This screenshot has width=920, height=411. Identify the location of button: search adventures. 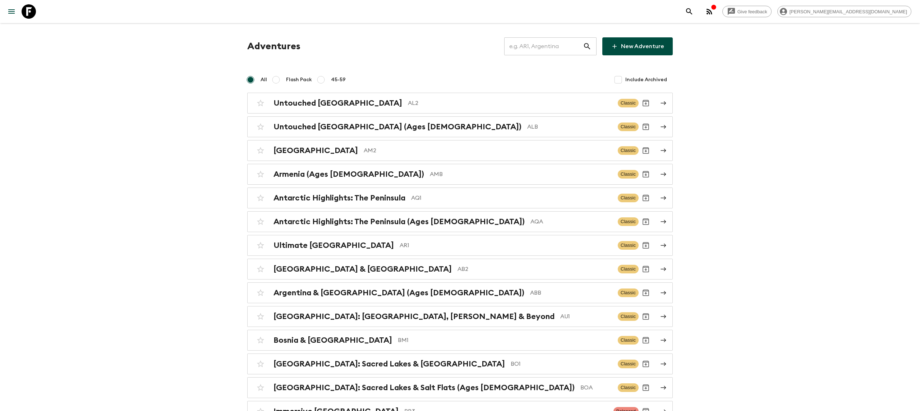
(689, 11).